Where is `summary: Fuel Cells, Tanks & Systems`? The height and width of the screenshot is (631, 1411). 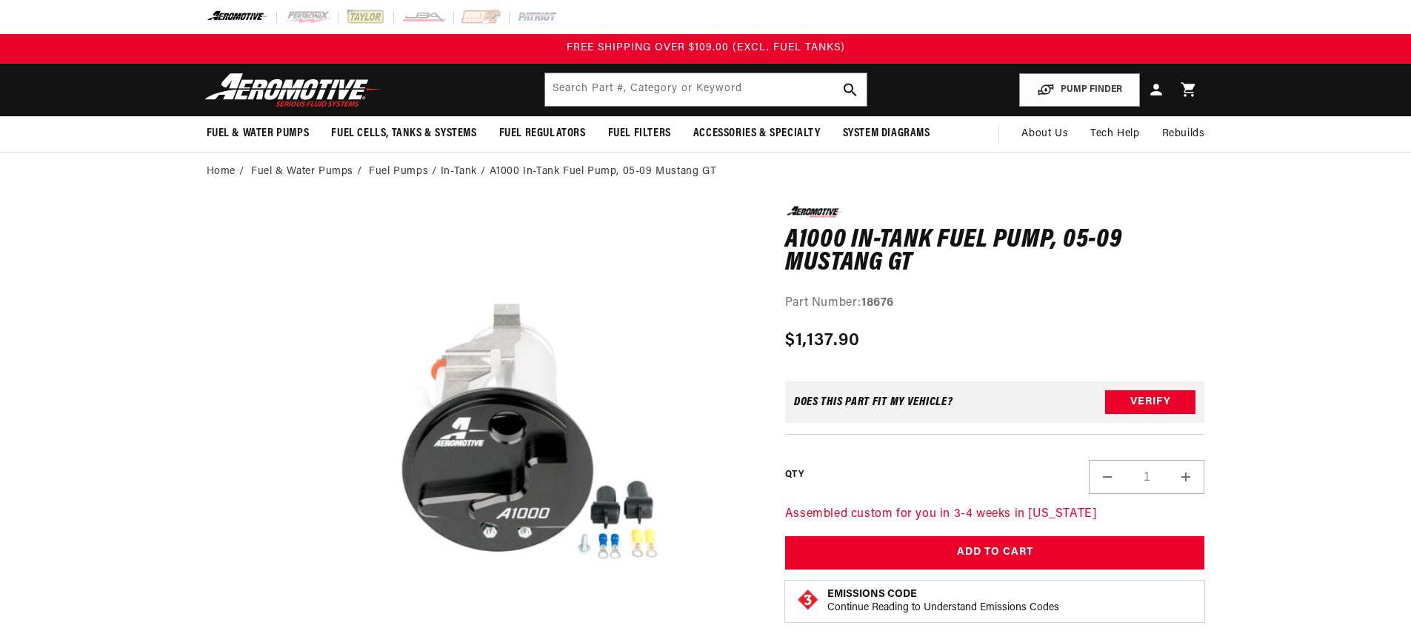
summary: Fuel Cells, Tanks & Systems is located at coordinates (404, 133).